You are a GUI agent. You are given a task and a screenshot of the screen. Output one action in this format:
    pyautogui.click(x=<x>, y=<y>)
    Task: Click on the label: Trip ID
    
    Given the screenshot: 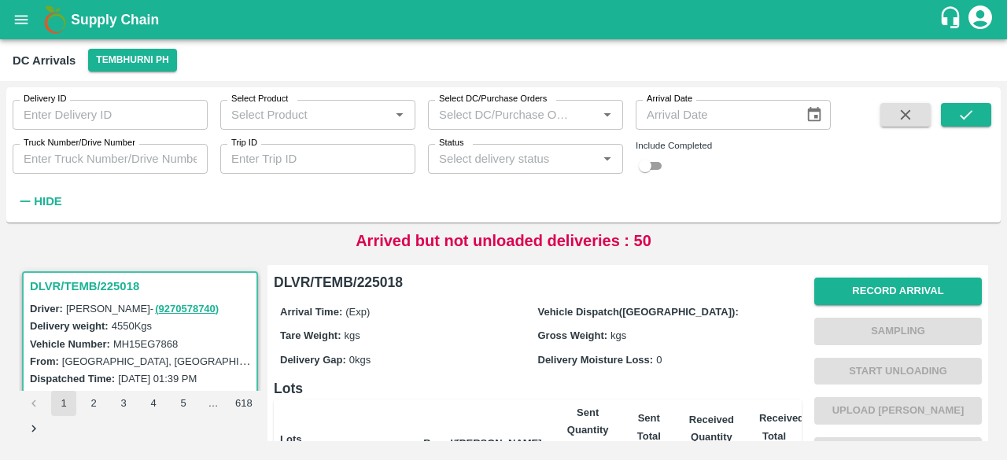 What is the action you would take?
    pyautogui.click(x=244, y=143)
    